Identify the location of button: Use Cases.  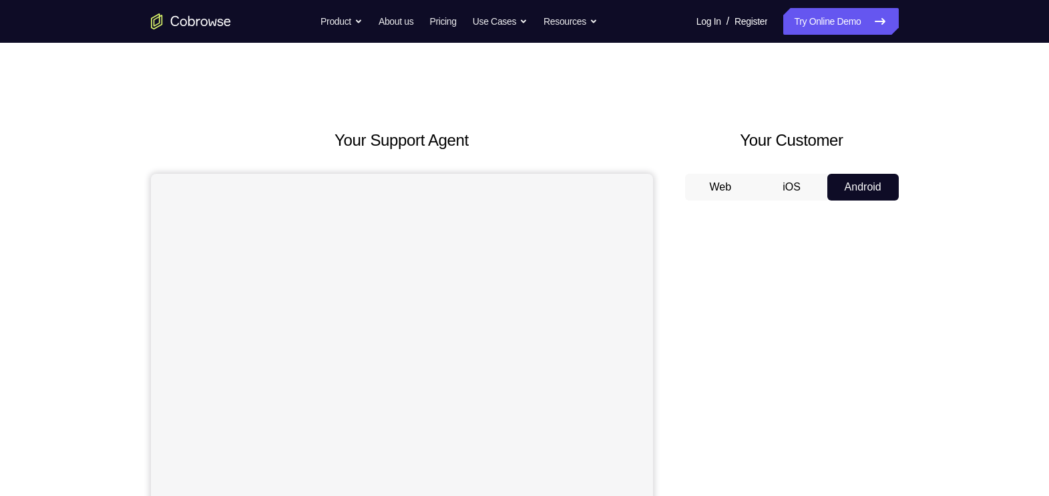
(500, 21).